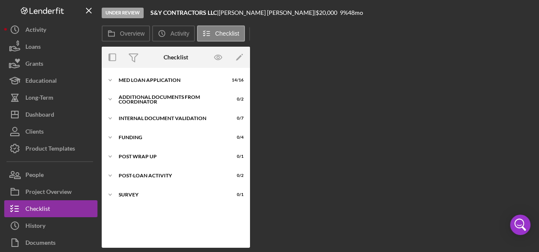 The image size is (539, 252). Describe the element at coordinates (227, 33) in the screenshot. I see `label: Checklist` at that location.